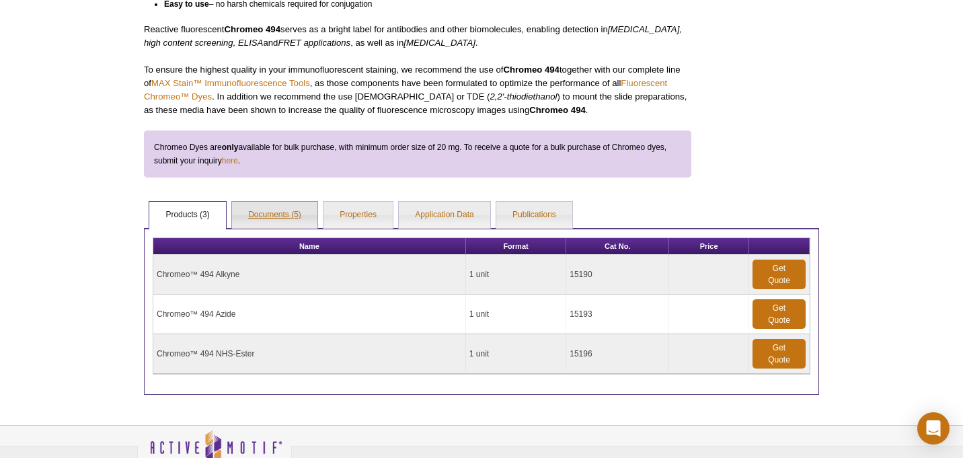  Describe the element at coordinates (933, 428) in the screenshot. I see `div: Open Intercom Messenger` at that location.